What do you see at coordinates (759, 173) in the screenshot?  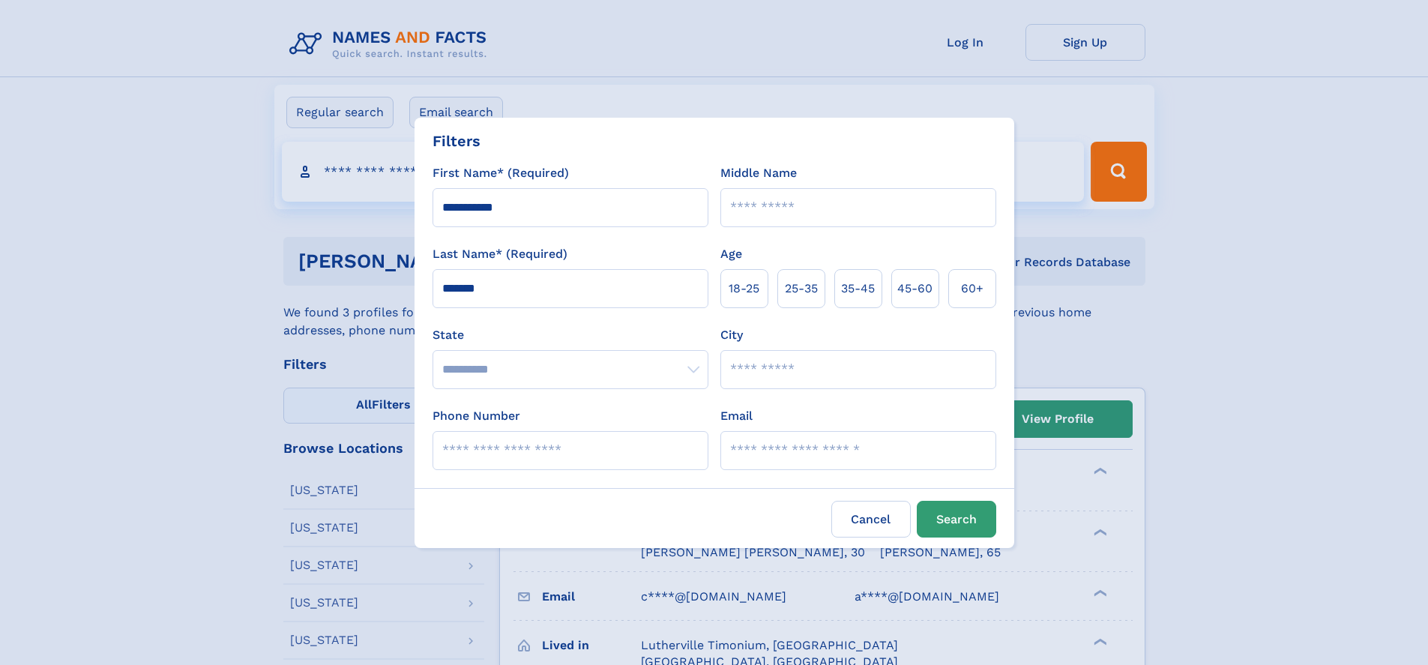 I see `label: Middle Name` at bounding box center [759, 173].